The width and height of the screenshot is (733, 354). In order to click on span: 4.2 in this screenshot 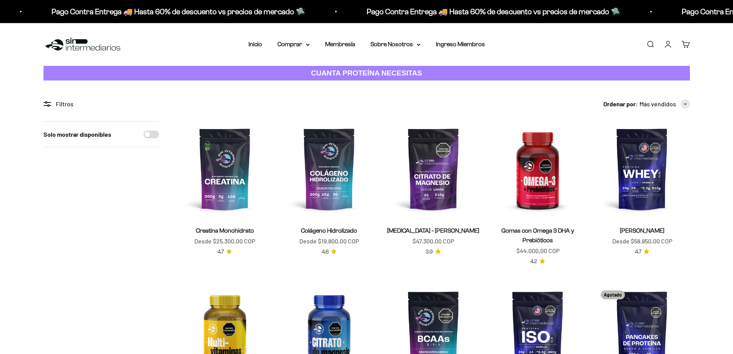, I will do `click(534, 261)`.